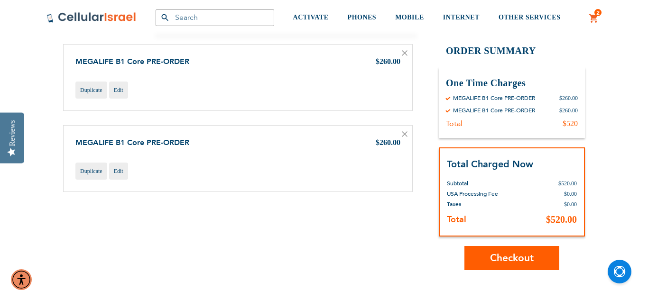 This screenshot has height=300, width=648. What do you see at coordinates (512, 258) in the screenshot?
I see `span: Checkout` at bounding box center [512, 258].